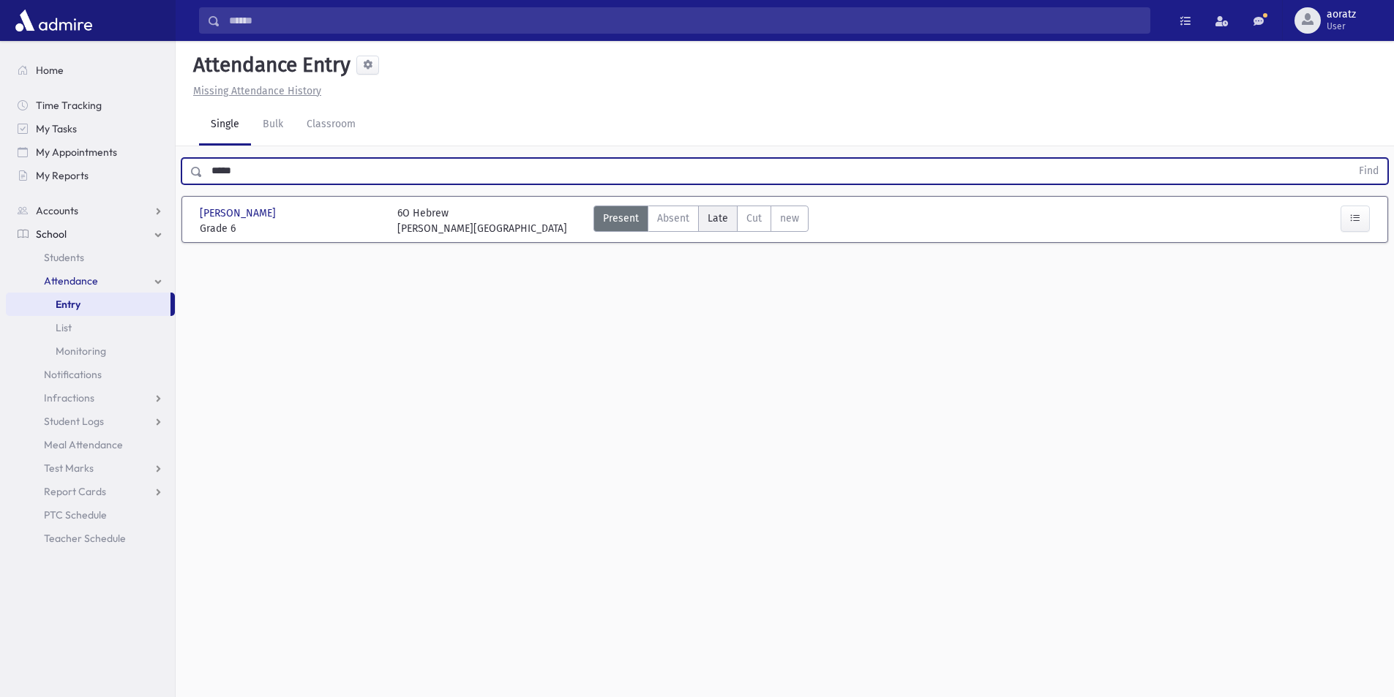 The height and width of the screenshot is (697, 1394). I want to click on span: Monitoring, so click(81, 351).